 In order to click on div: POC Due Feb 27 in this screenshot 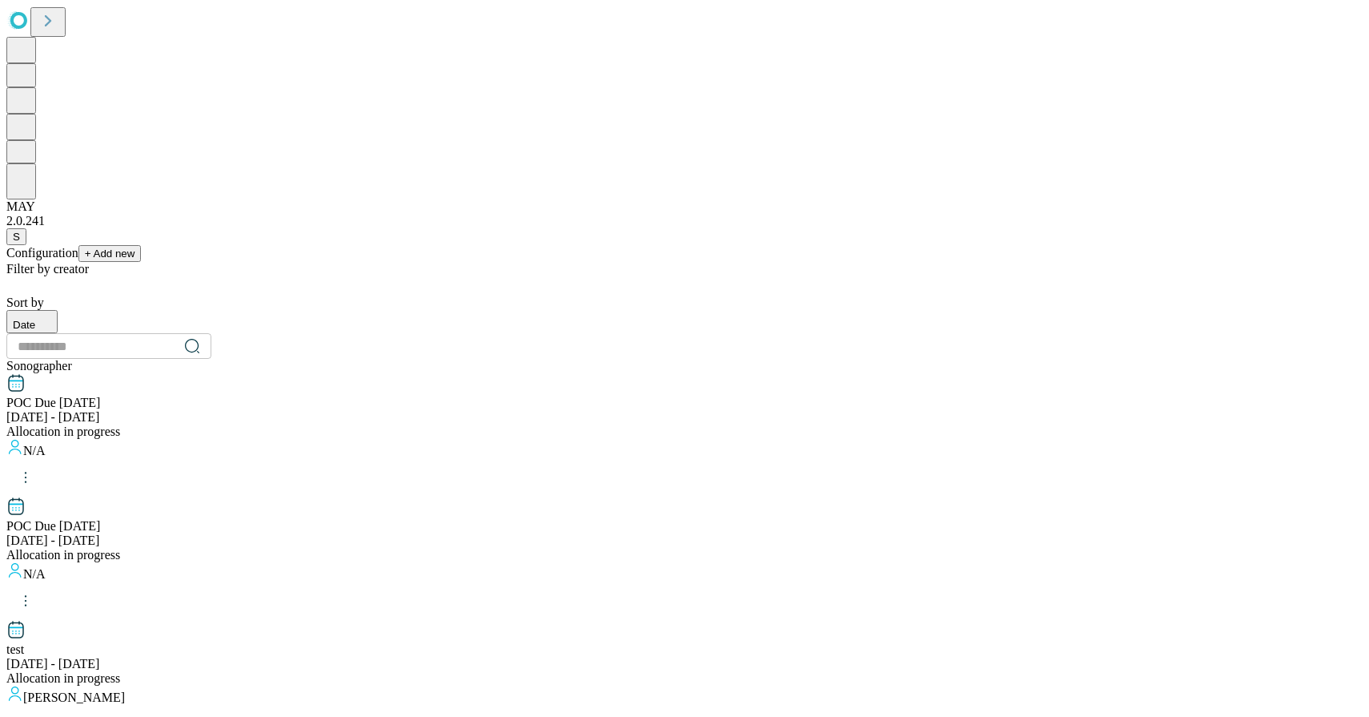, I will do `click(684, 526)`.